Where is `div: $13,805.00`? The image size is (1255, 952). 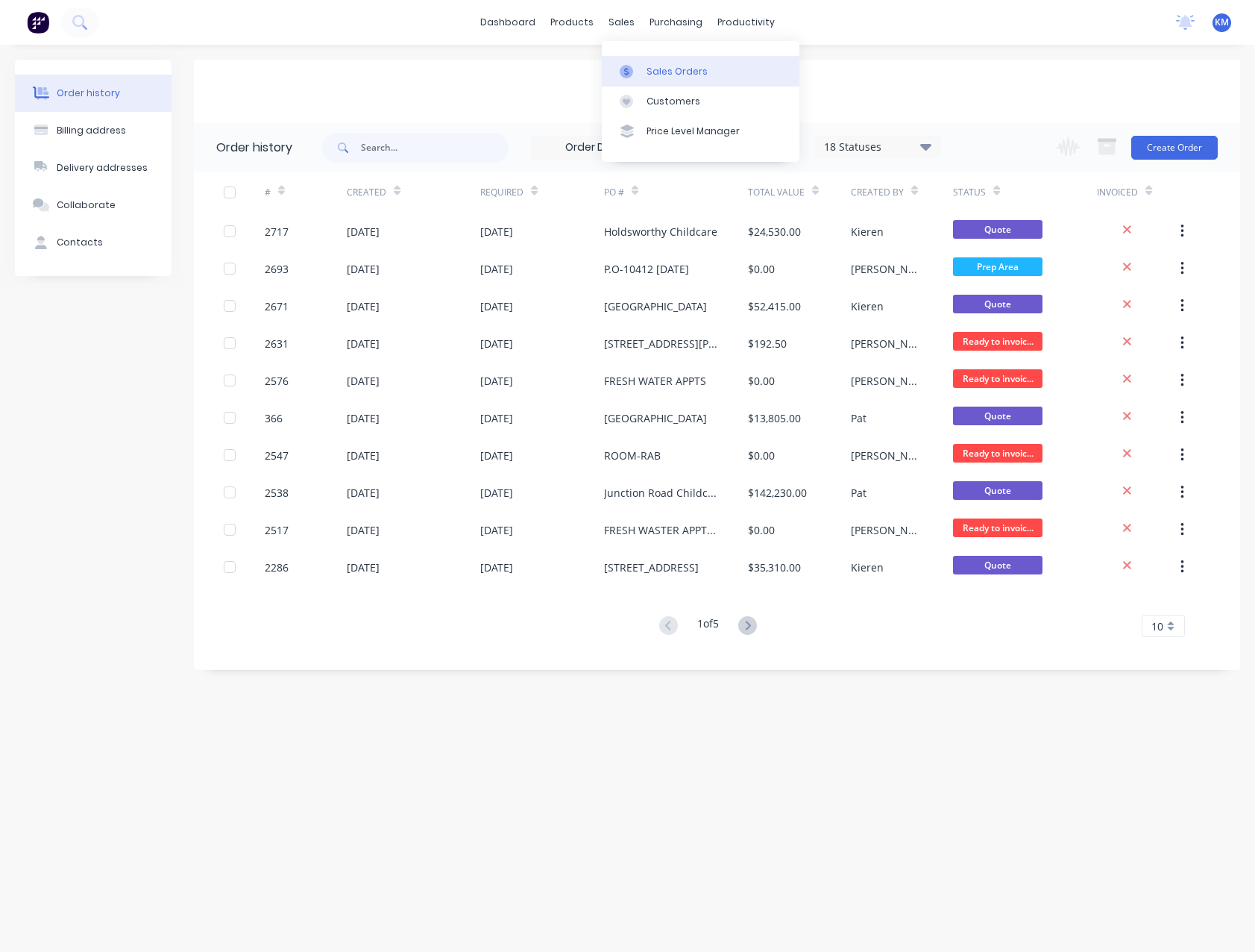 div: $13,805.00 is located at coordinates (774, 418).